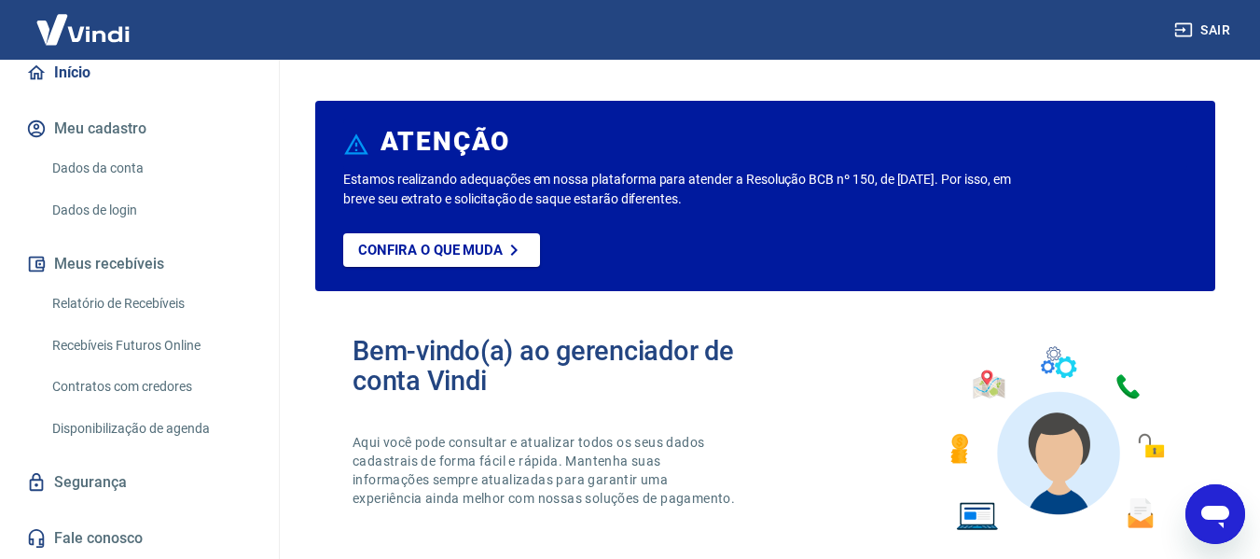 This screenshot has width=1260, height=559. What do you see at coordinates (430, 250) in the screenshot?
I see `p: Confira o que muda` at bounding box center [430, 250].